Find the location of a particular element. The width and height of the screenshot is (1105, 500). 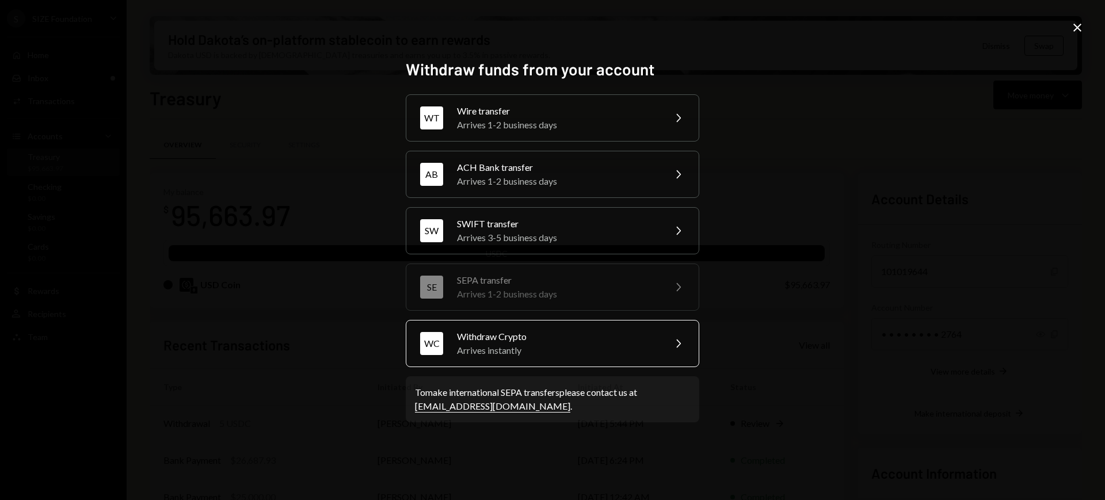

div: ACH Bank transfer is located at coordinates (557, 167).